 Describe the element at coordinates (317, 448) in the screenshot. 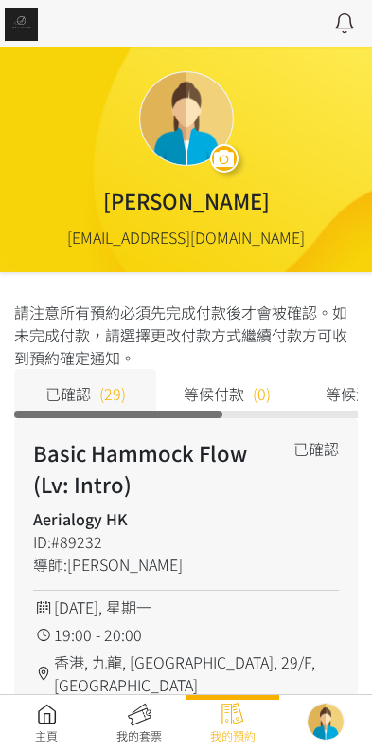

I see `div: 已確認` at that location.